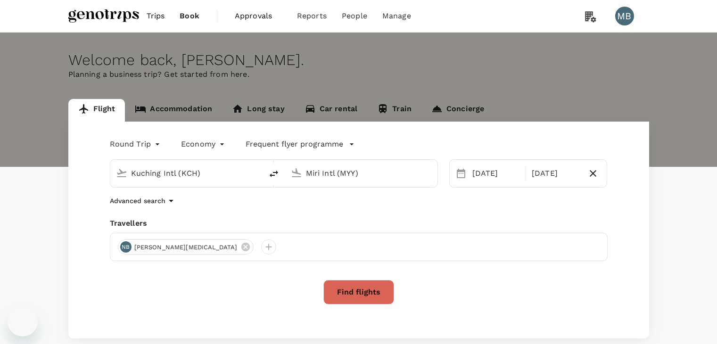  I want to click on a: Flight, so click(97, 110).